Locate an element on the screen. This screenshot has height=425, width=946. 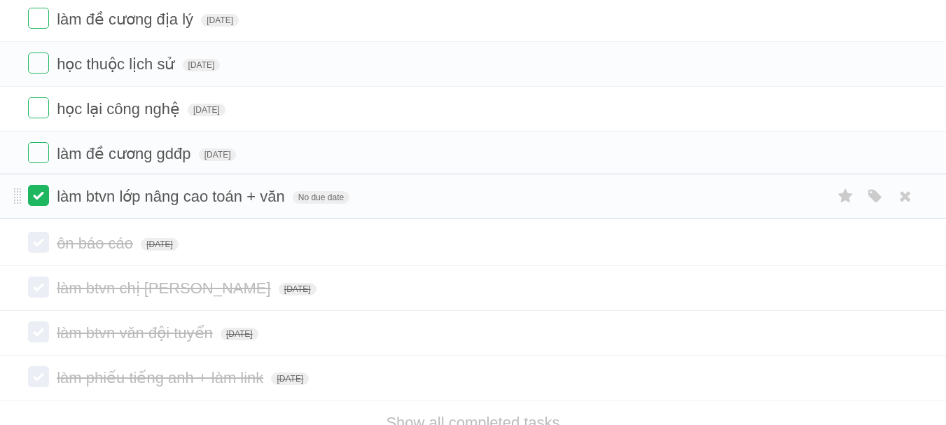
span: làm đề cương địa lý is located at coordinates (127, 19).